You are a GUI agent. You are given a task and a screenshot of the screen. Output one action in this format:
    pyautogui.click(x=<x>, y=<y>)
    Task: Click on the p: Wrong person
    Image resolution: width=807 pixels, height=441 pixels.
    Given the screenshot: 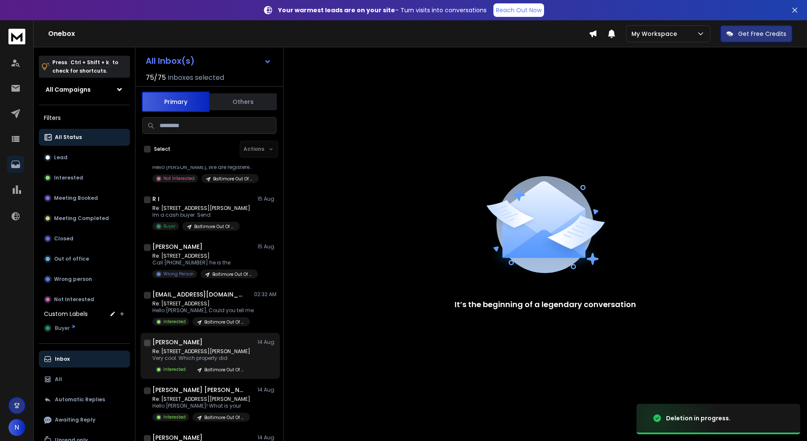 What is the action you would take?
    pyautogui.click(x=73, y=279)
    